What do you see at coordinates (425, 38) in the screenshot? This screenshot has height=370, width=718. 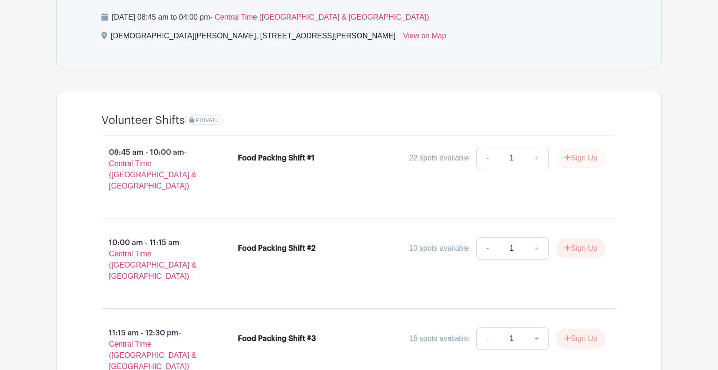 I see `a: View on Map` at bounding box center [425, 38].